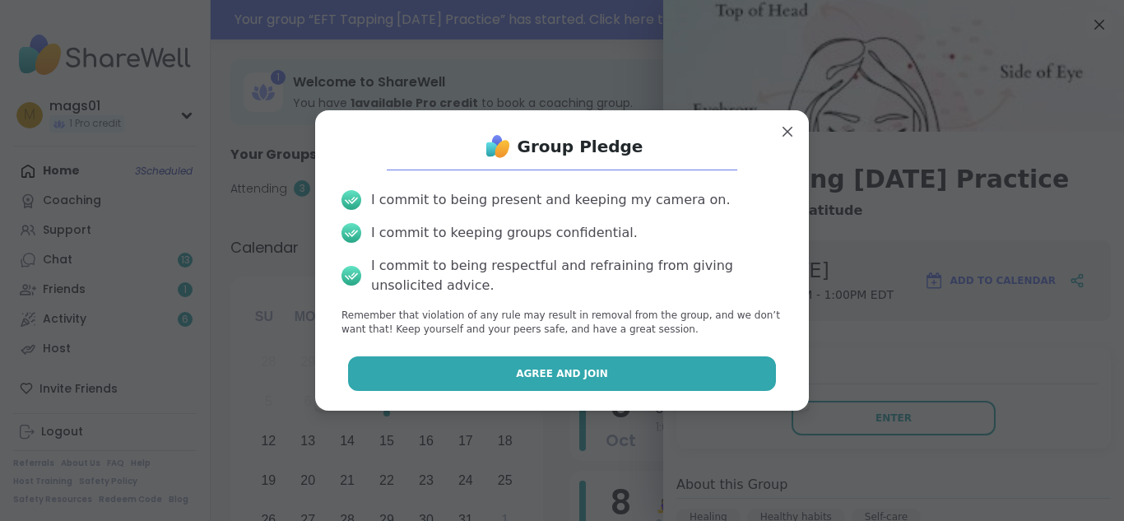 This screenshot has height=521, width=1124. What do you see at coordinates (504, 233) in the screenshot?
I see `div: I commit to keeping groups confidential.` at bounding box center [504, 233].